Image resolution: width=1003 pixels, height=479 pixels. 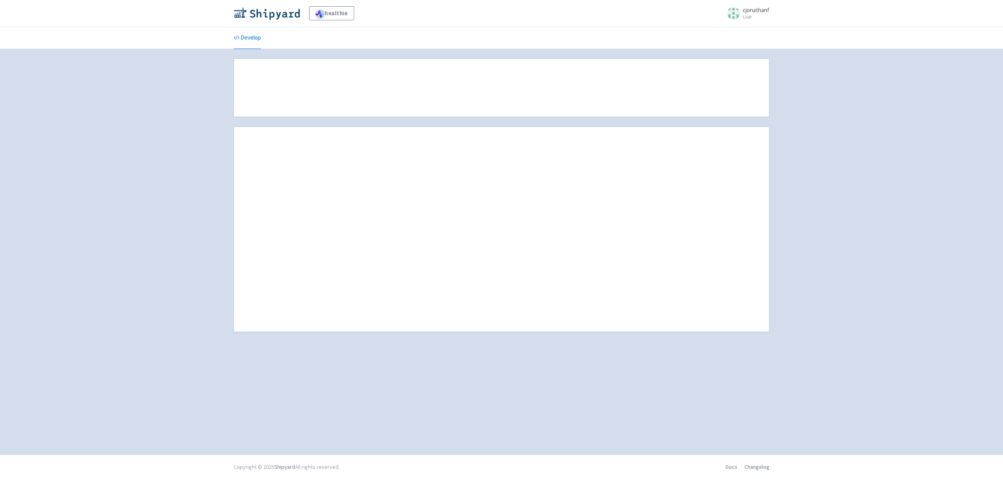 I want to click on span: cjonathanf, so click(x=756, y=10).